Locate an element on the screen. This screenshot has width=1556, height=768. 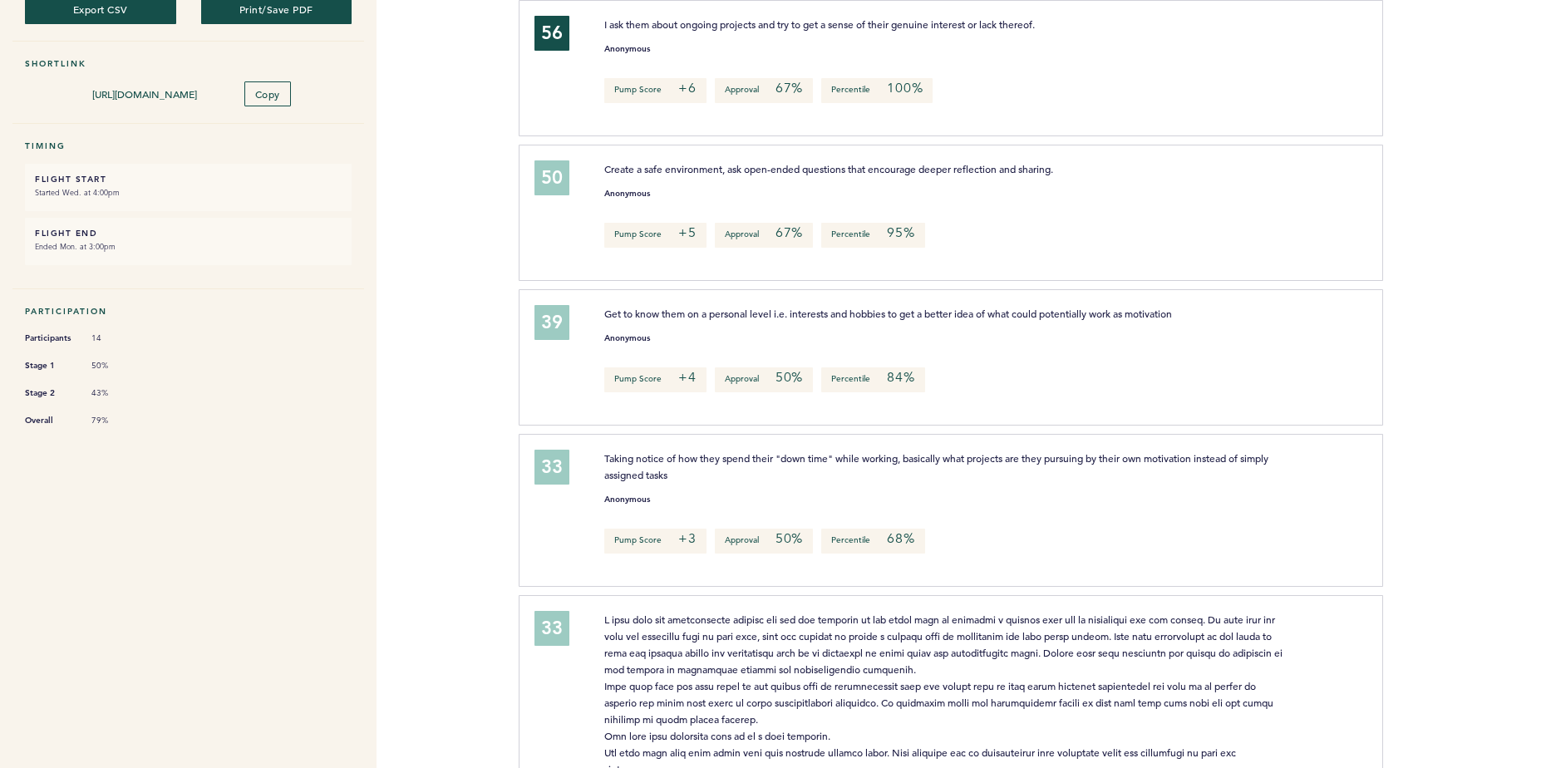
em: 68% is located at coordinates (900, 539).